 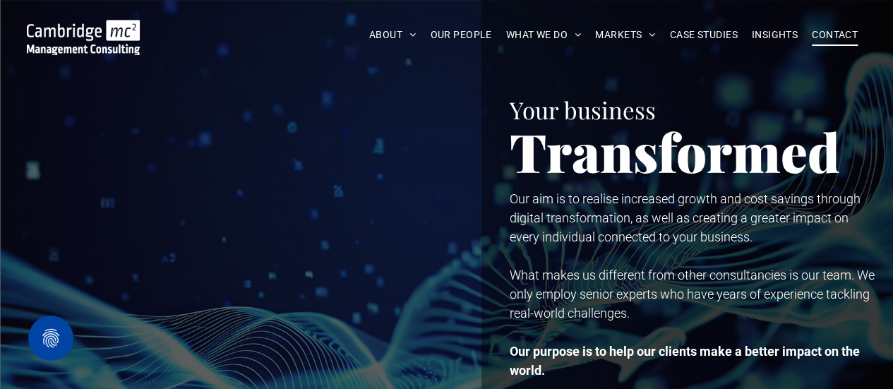 What do you see at coordinates (775, 35) in the screenshot?
I see `a: INSIGHTS` at bounding box center [775, 35].